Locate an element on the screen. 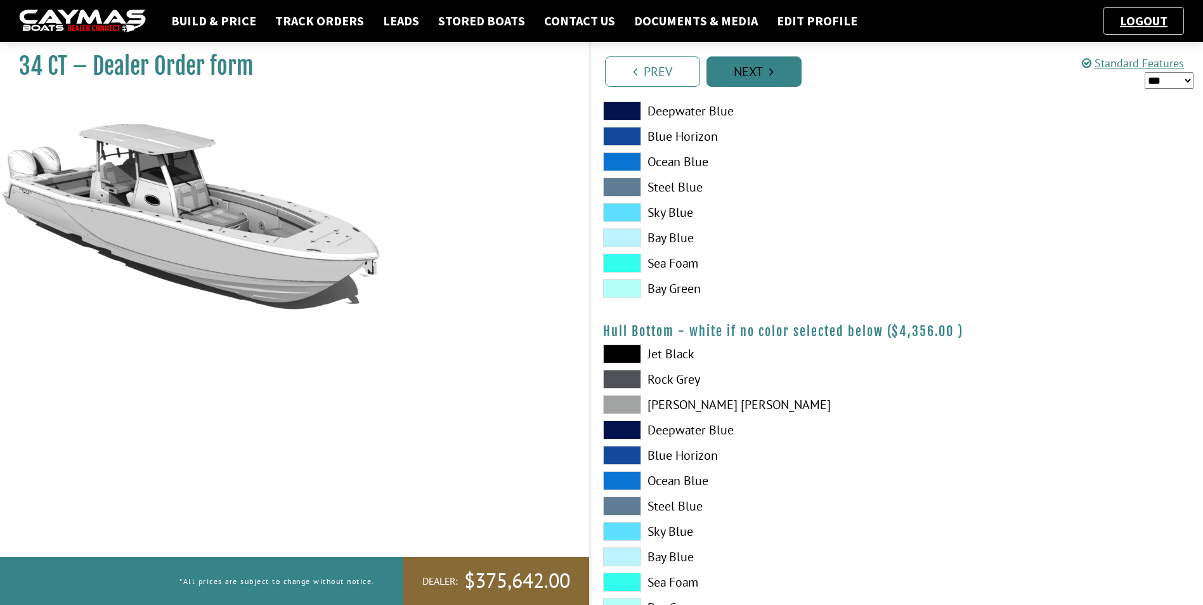 Image resolution: width=1203 pixels, height=605 pixels. a: Dealer:$375,642.00 is located at coordinates (496, 581).